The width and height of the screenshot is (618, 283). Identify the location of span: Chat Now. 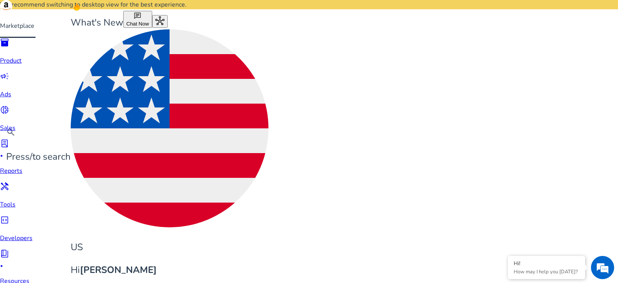
(138, 24).